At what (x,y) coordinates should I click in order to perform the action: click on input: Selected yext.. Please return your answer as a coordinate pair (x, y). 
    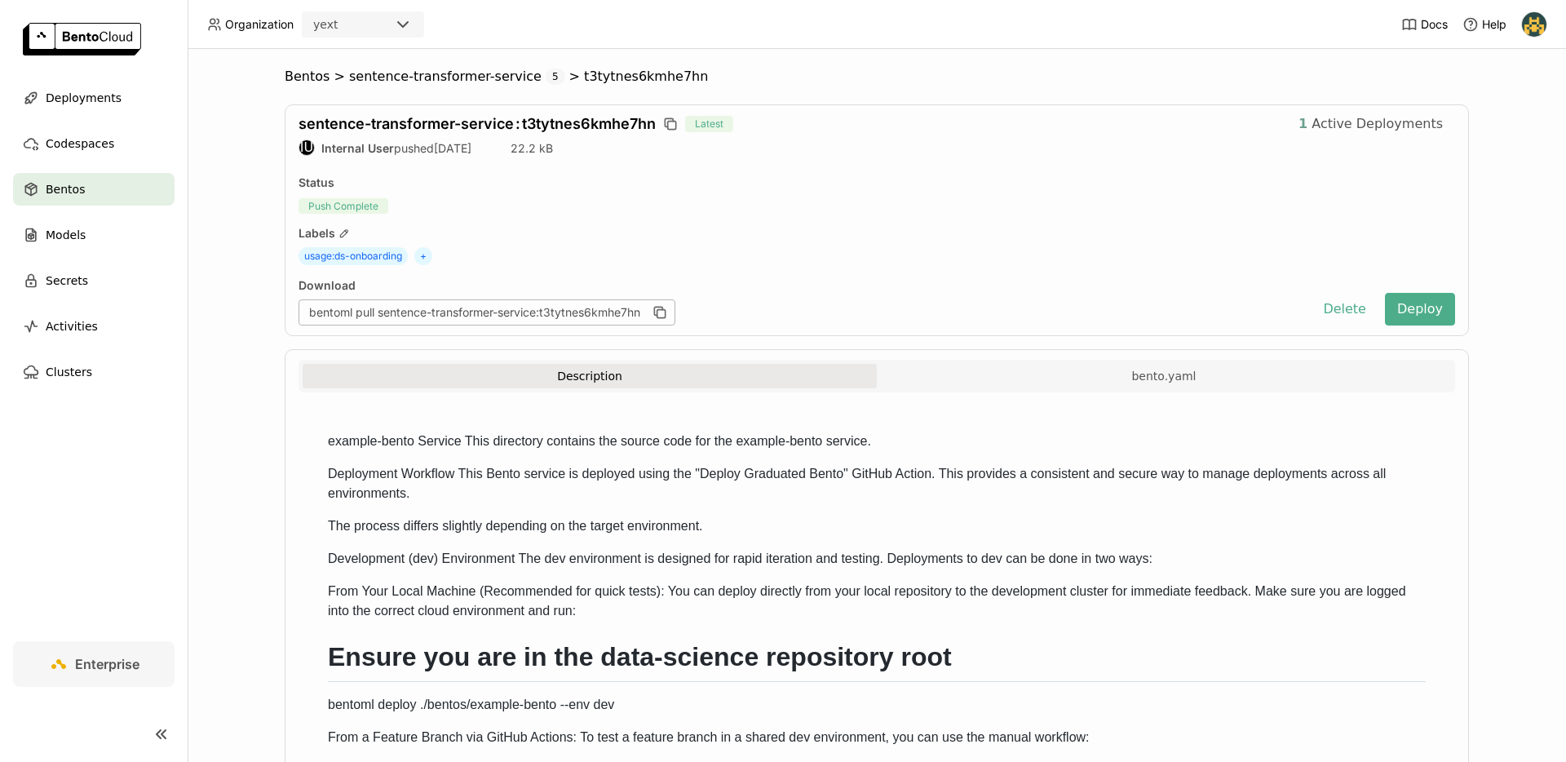
    Looking at the image, I should click on (340, 25).